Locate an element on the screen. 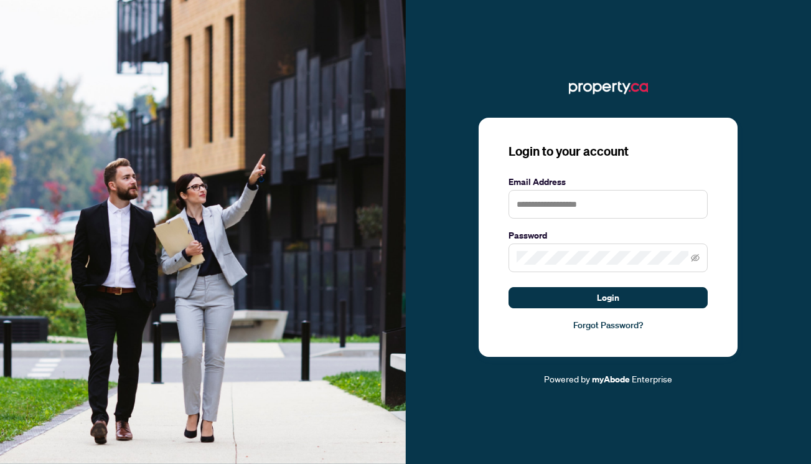 This screenshot has height=464, width=811. span: eye-invisible is located at coordinates (695, 258).